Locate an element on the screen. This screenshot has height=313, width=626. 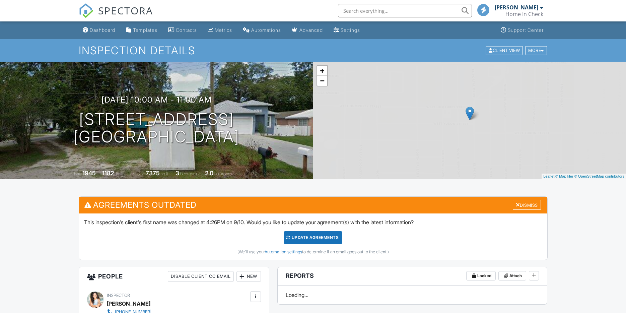
div: Update Agreements is located at coordinates (313, 237).